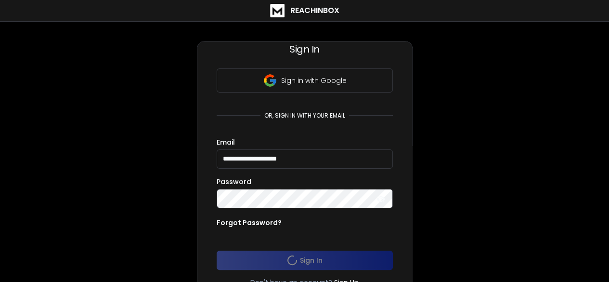 This screenshot has height=282, width=609. I want to click on h3: Sign In, so click(305, 49).